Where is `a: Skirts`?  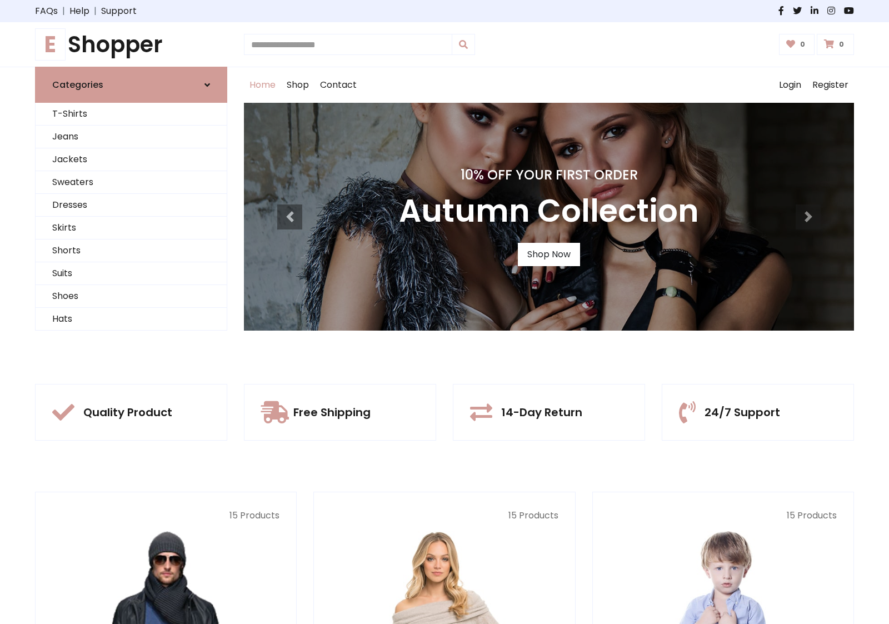
a: Skirts is located at coordinates (131, 228).